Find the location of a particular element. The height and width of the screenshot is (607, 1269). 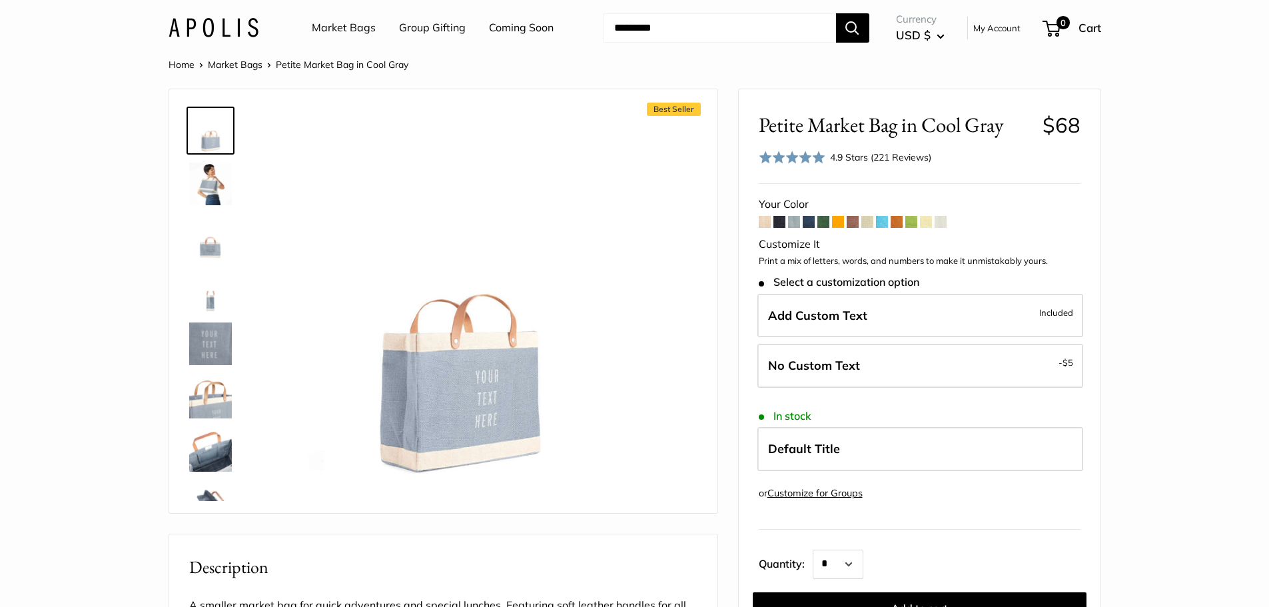

h2: Description is located at coordinates (443, 567).